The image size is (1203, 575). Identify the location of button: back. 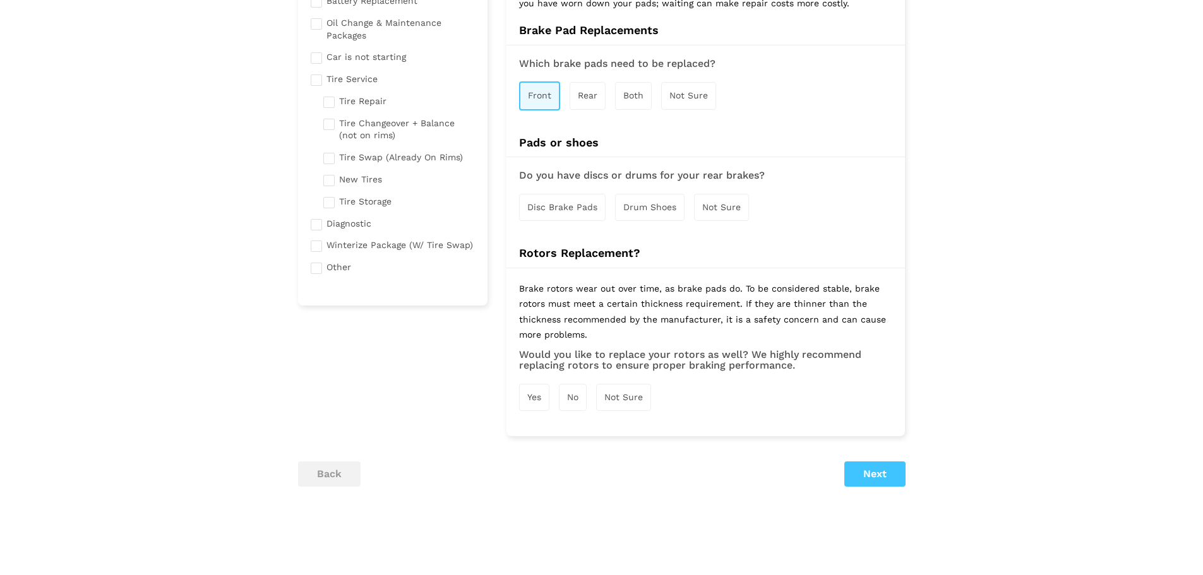
(329, 474).